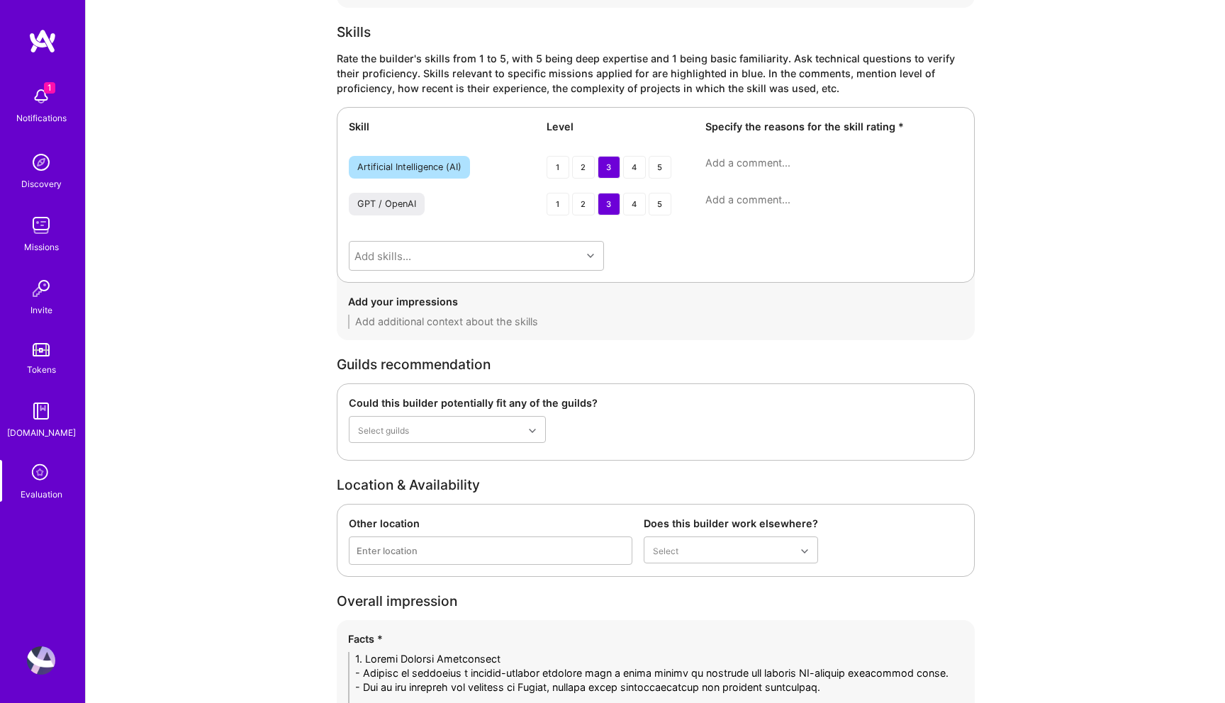  What do you see at coordinates (656, 601) in the screenshot?
I see `div: Overall impression` at bounding box center [656, 601].